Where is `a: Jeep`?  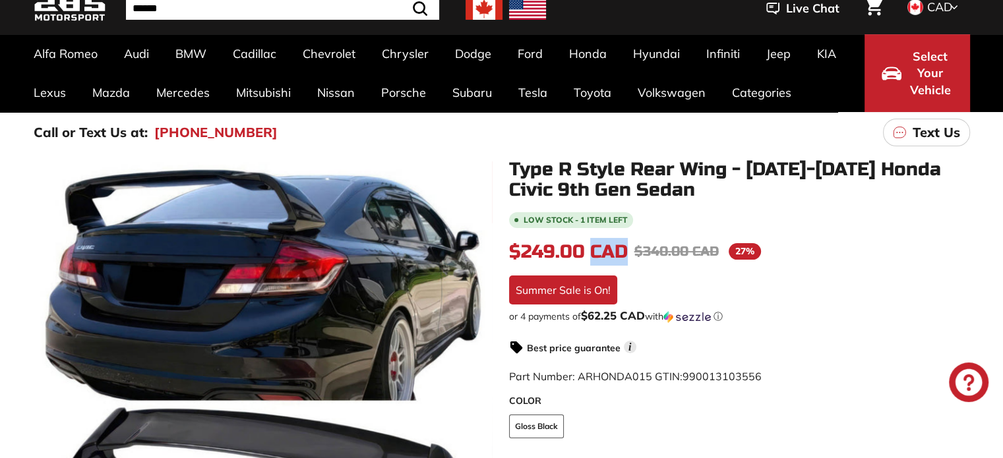
a: Jeep is located at coordinates (778, 53).